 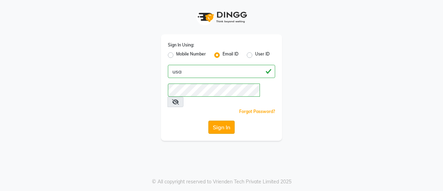 I want to click on button: Sign In, so click(x=222, y=127).